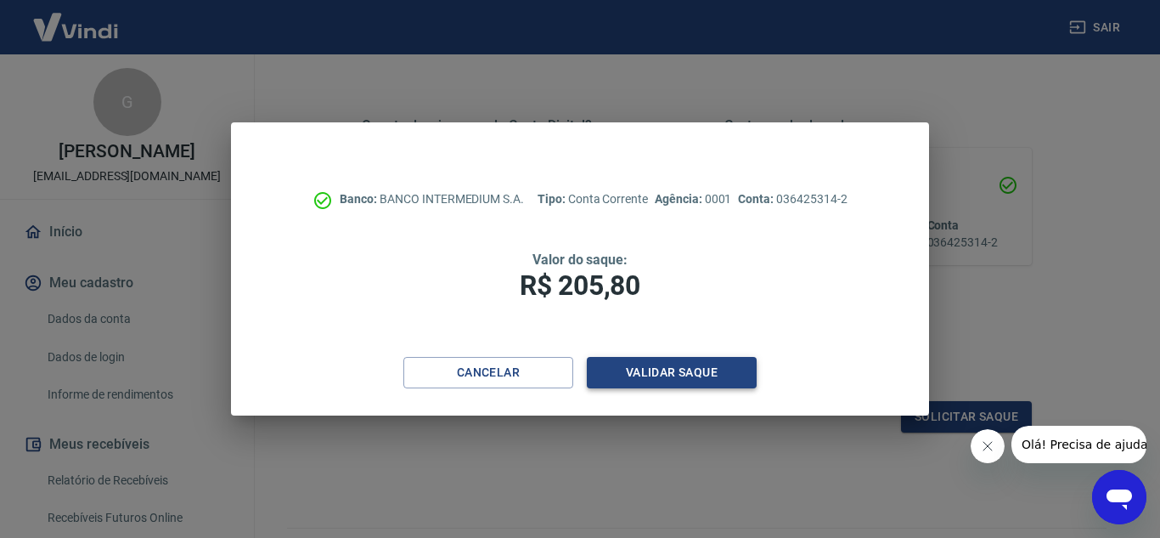  What do you see at coordinates (580, 285) in the screenshot?
I see `span: R$ 205,80` at bounding box center [580, 285].